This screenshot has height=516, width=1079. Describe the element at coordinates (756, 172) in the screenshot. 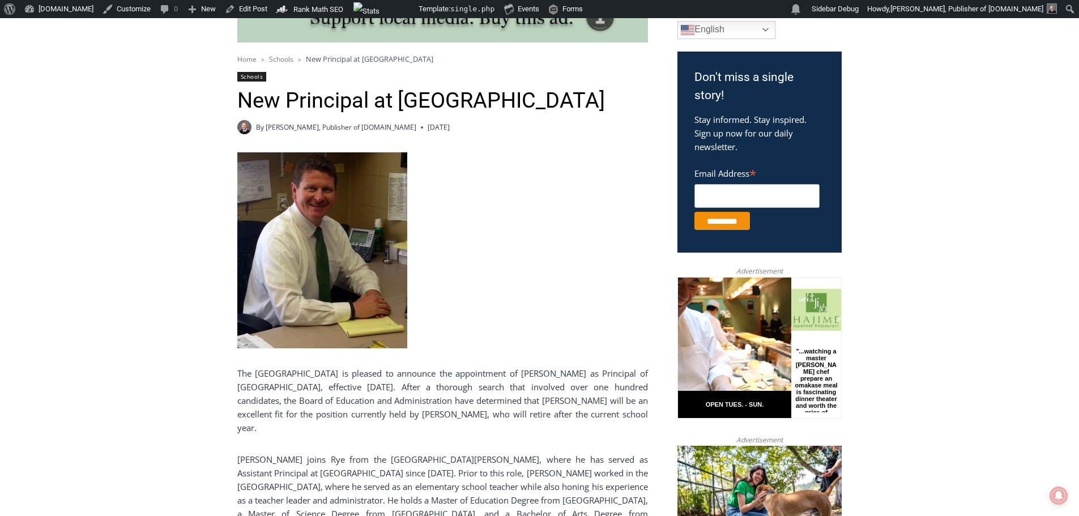

I see `label: Email Address` at that location.